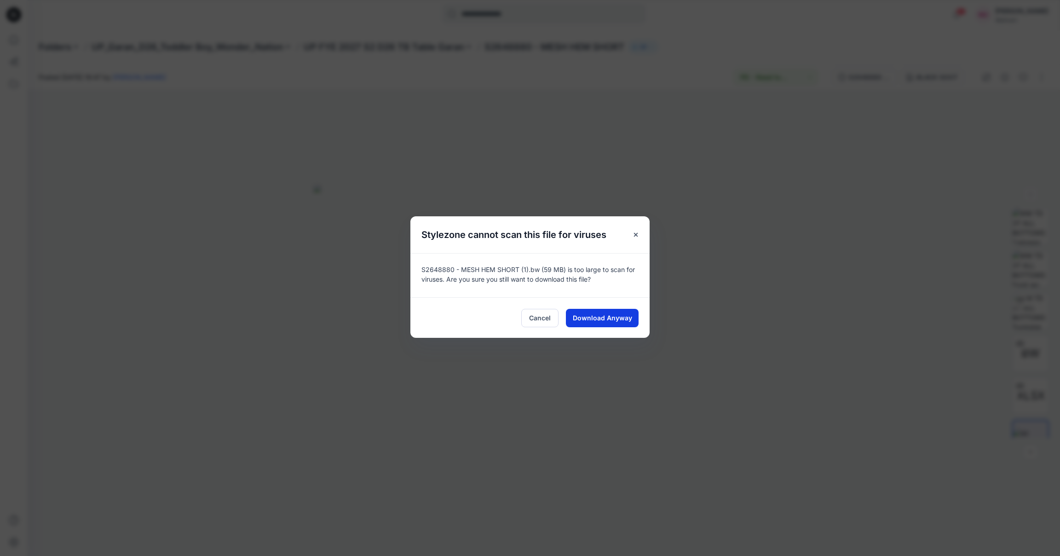  Describe the element at coordinates (514, 235) in the screenshot. I see `h5: Stylezone cannot scan this file for viruses` at that location.